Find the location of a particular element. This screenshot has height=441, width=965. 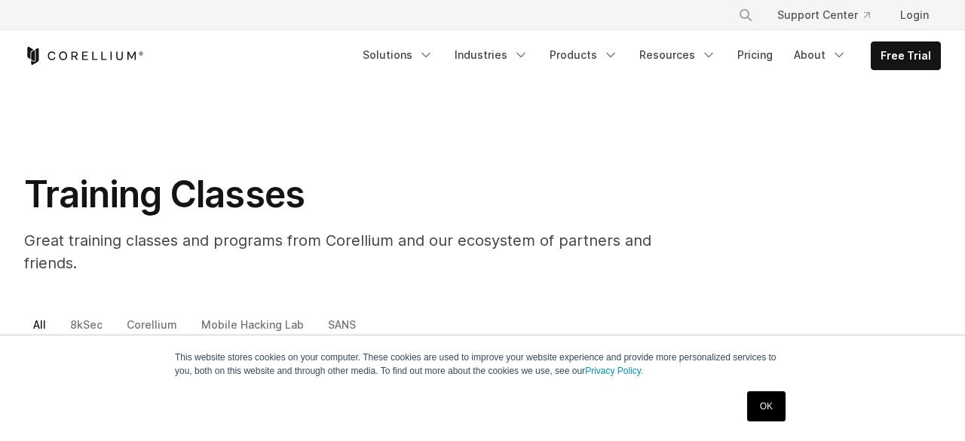

a: Pricing is located at coordinates (755, 55).